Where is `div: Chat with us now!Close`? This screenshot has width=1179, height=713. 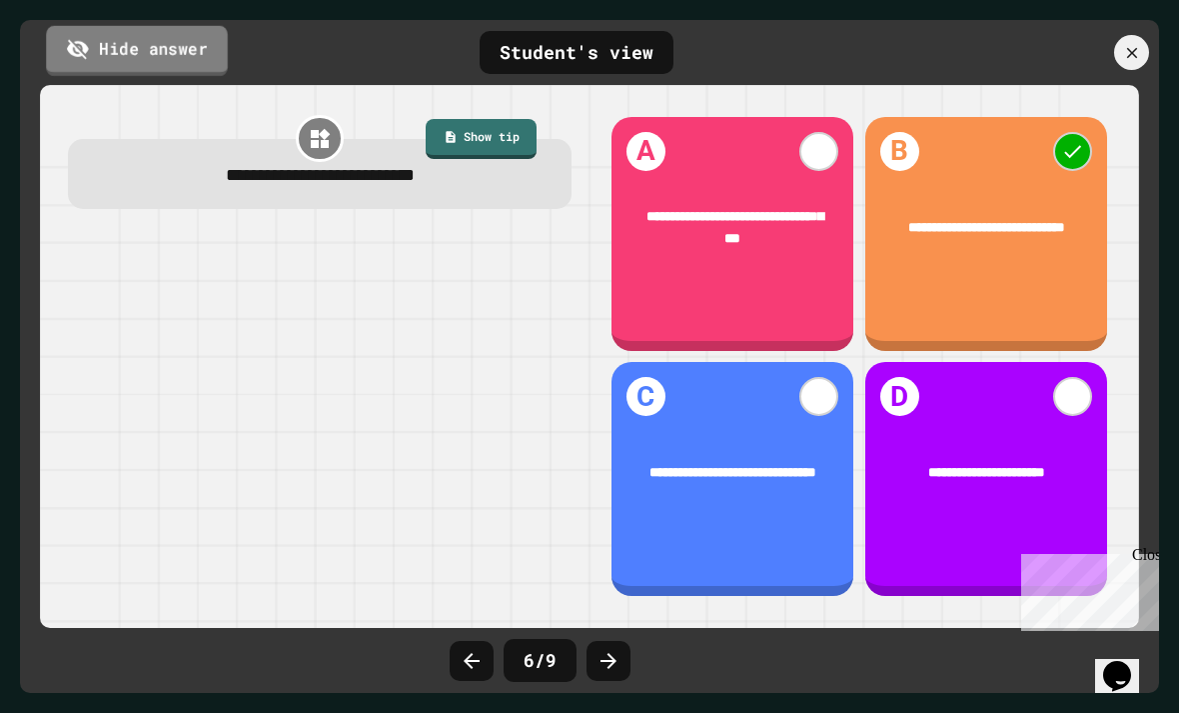
div: Chat with us now!Close is located at coordinates (73, 67).